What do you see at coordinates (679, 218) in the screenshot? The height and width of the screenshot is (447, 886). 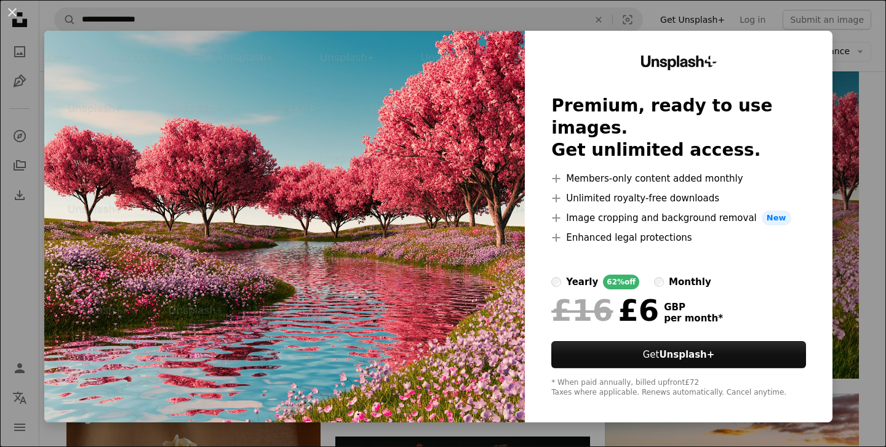 I see `li: Image cropping and background removal` at bounding box center [679, 218].